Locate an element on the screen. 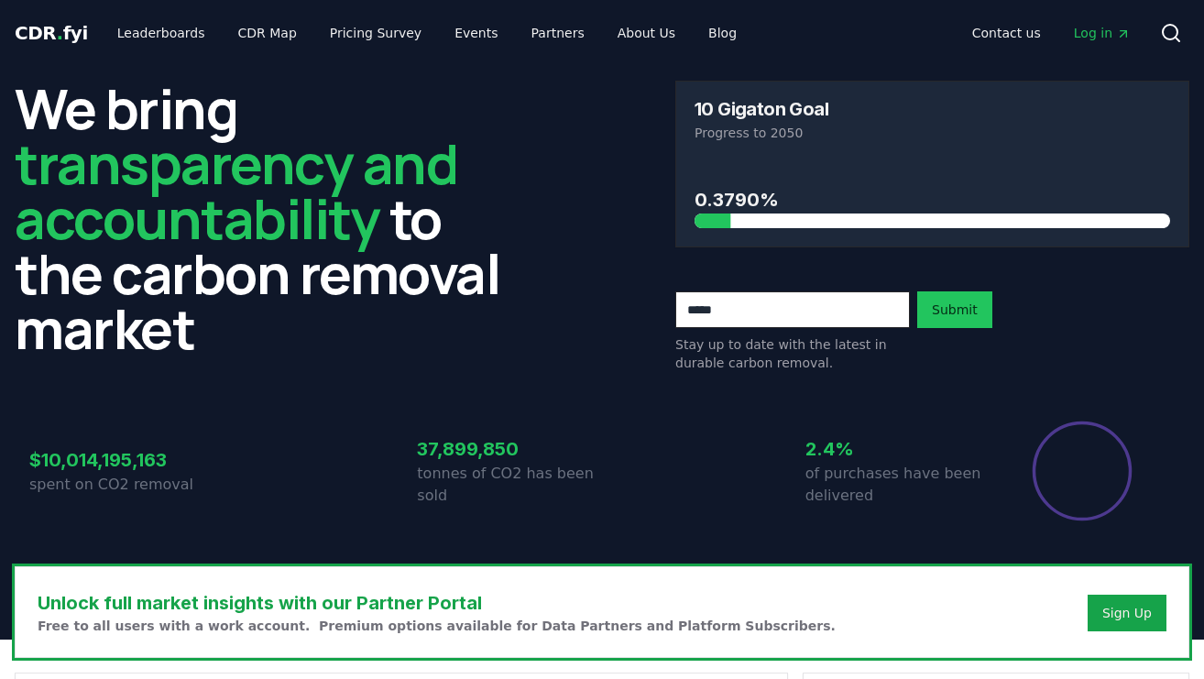 This screenshot has width=1204, height=679. a: Log in is located at coordinates (1102, 33).